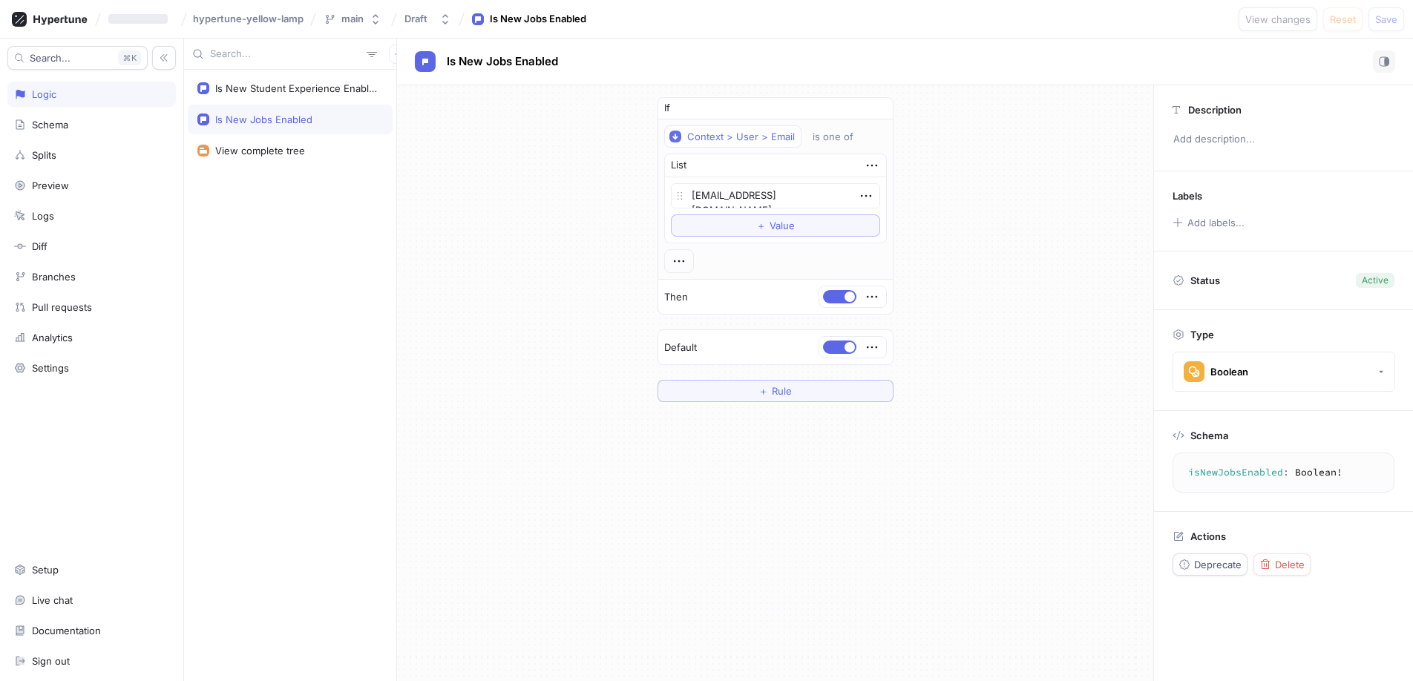  Describe the element at coordinates (1278, 19) in the screenshot. I see `span: View changes` at that location.